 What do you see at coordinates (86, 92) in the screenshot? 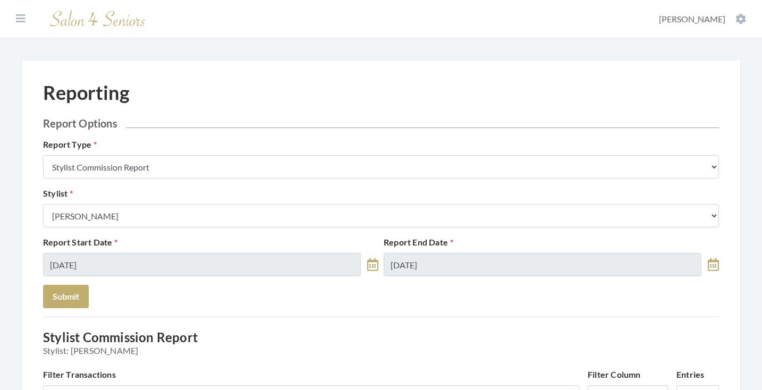
I see `h1: Reporting` at bounding box center [86, 92].